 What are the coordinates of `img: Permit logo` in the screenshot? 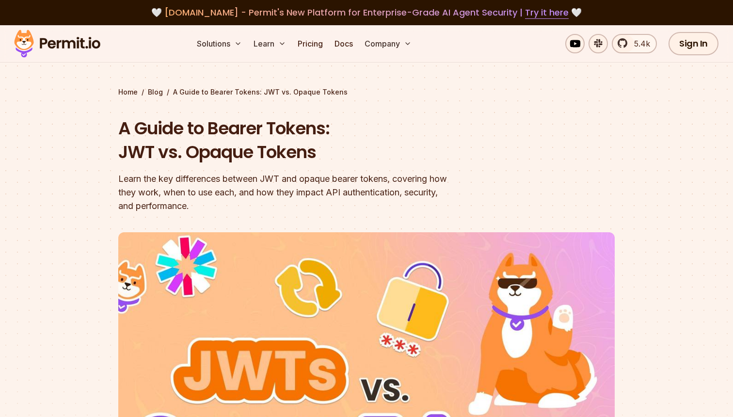 It's located at (57, 44).